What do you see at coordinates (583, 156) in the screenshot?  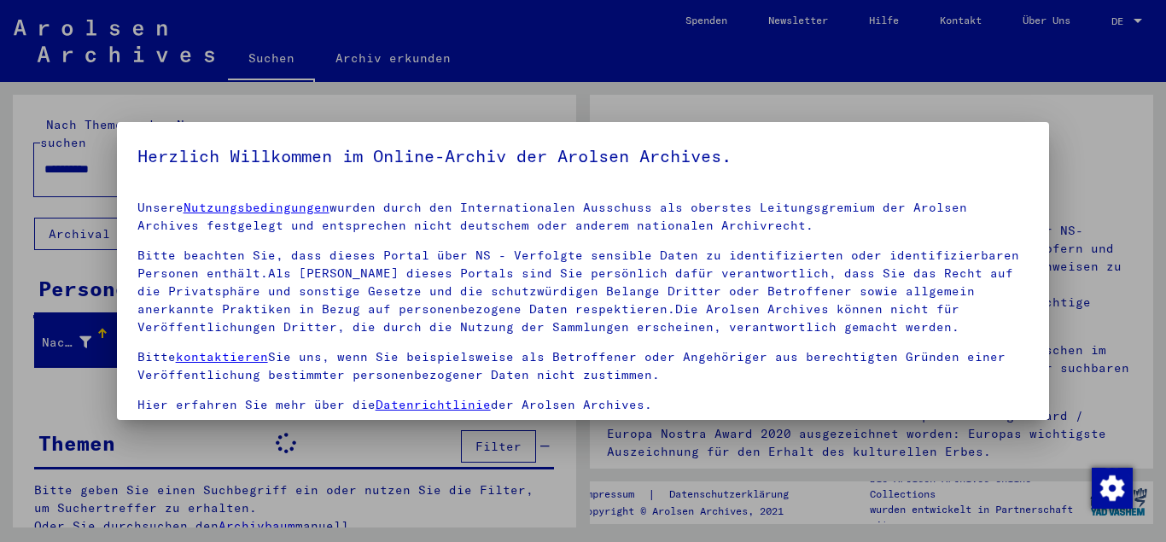 I see `h5: Herzlich Willkommen im Online-Archiv der Arolsen Archives.` at bounding box center [583, 156].